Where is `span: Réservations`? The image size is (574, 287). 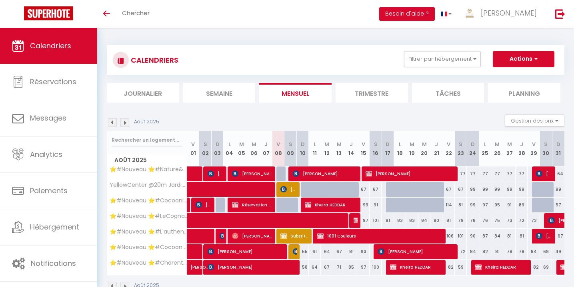
span: Réservations is located at coordinates (53, 82).